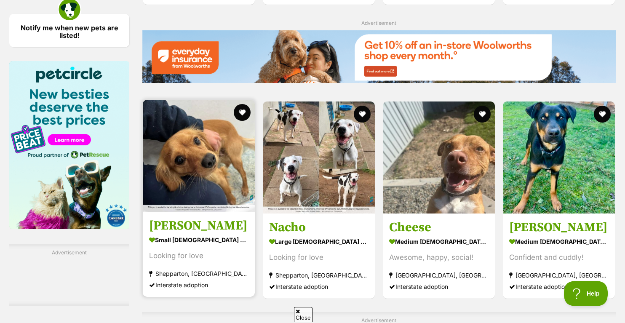  I want to click on h3: Cheese, so click(439, 227).